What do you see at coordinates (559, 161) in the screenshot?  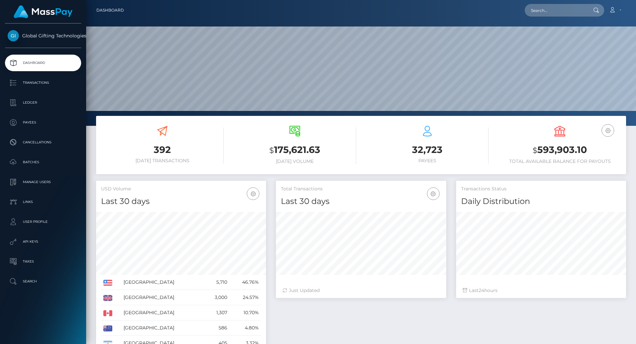 I see `h6: Total Available Balance for Payouts` at bounding box center [559, 161].